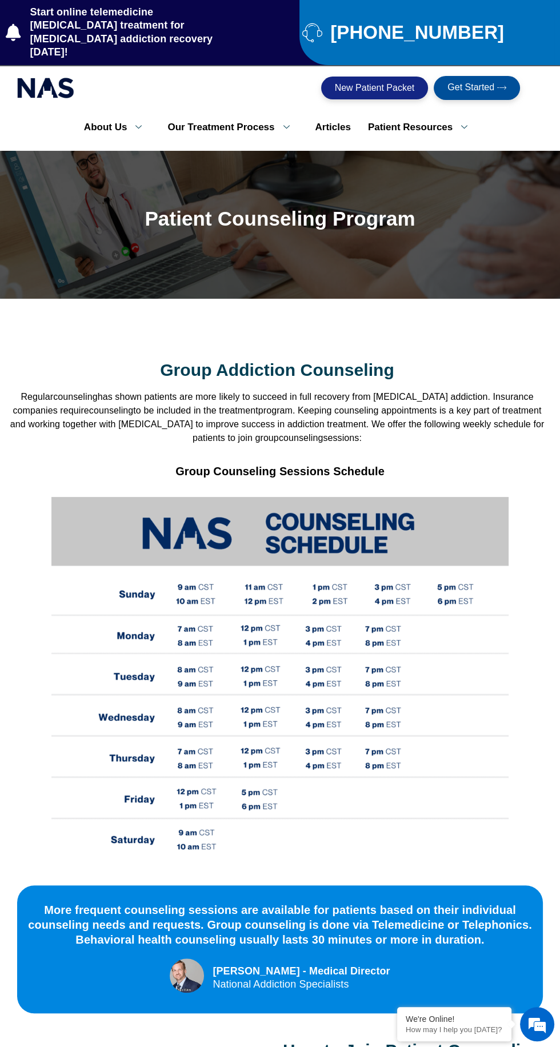 The image size is (560, 1047). Describe the element at coordinates (454, 1019) in the screenshot. I see `div: We're Online!` at that location.